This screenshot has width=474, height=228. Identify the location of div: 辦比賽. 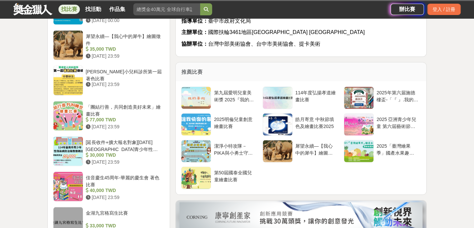
(407, 9).